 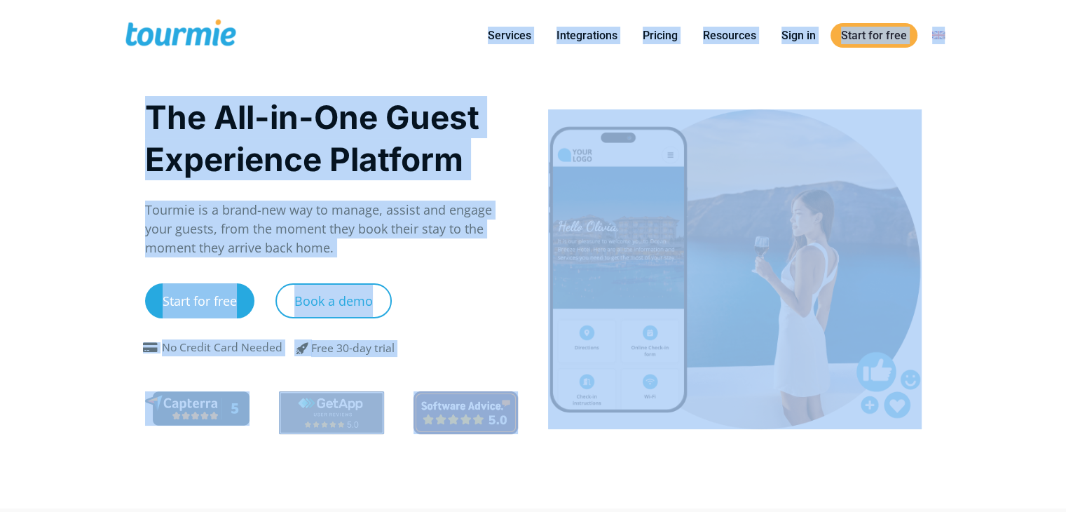 I want to click on a: Resources, so click(x=730, y=35).